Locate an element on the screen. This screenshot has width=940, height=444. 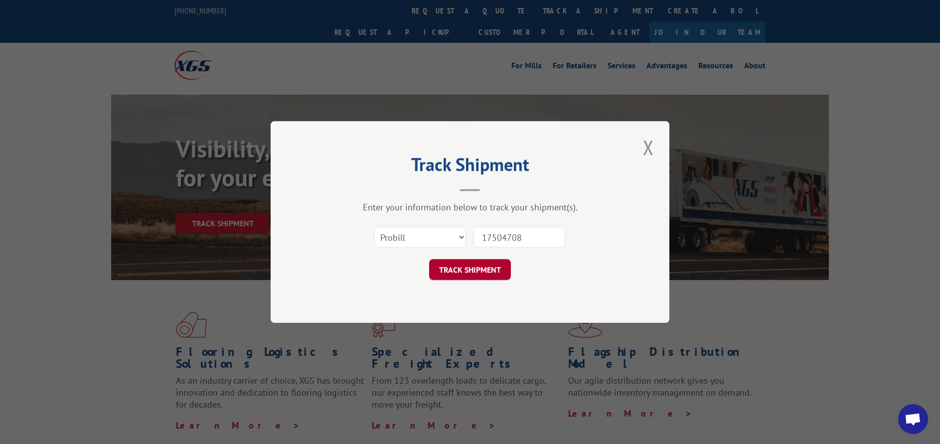
div: Enter your information below to track your shipment(s). is located at coordinates (470, 207).